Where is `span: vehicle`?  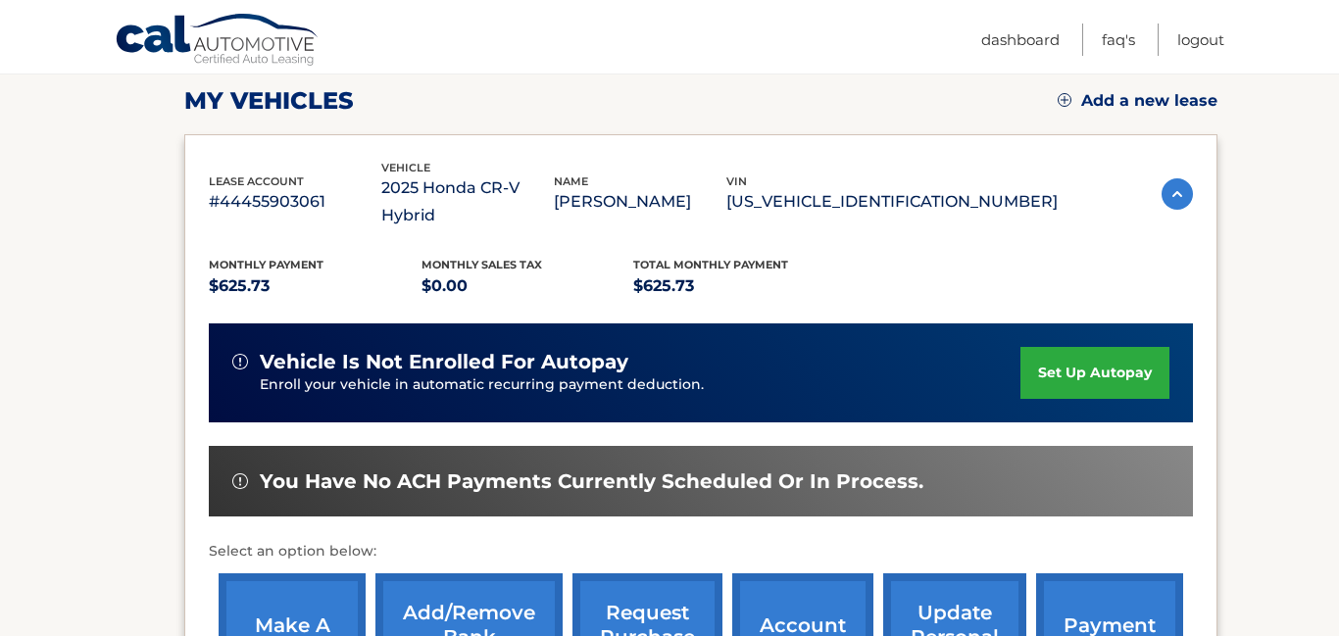
span: vehicle is located at coordinates (406, 168).